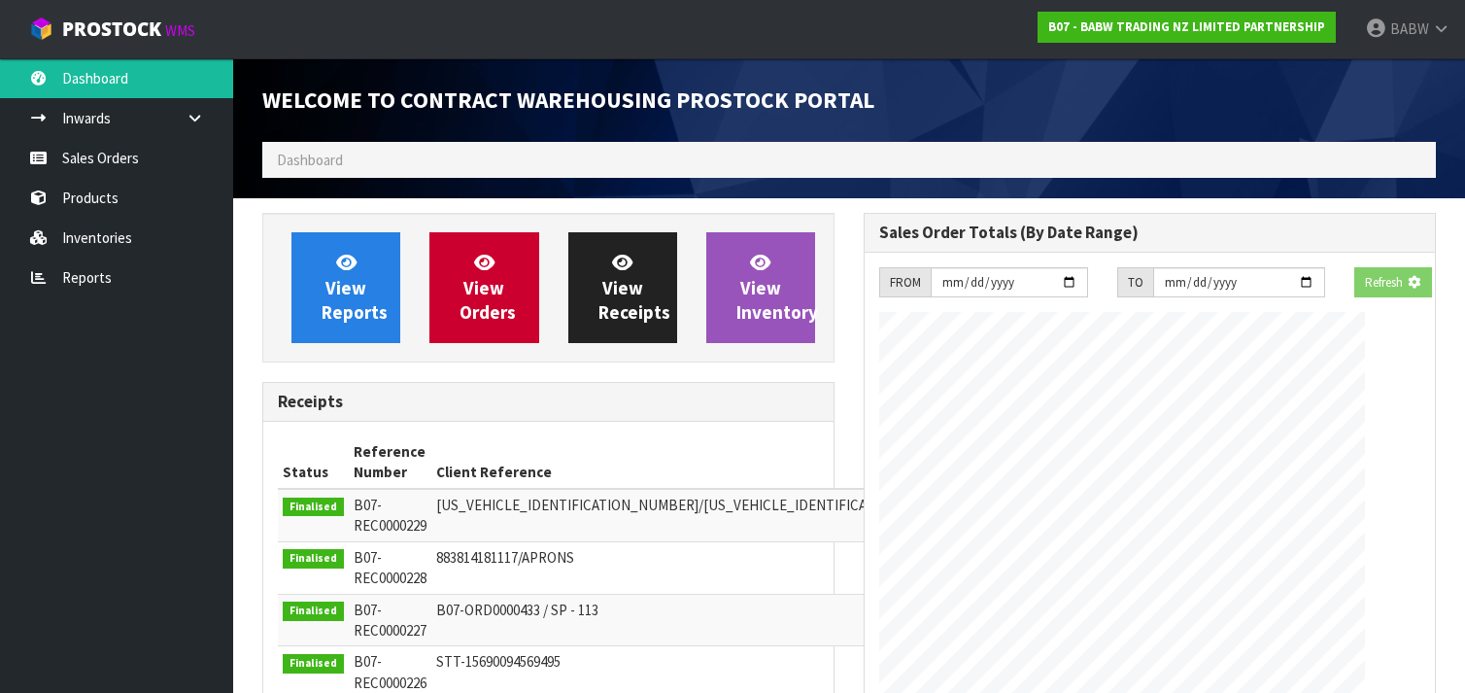 Image resolution: width=1465 pixels, height=693 pixels. I want to click on span: BABW, so click(1409, 28).